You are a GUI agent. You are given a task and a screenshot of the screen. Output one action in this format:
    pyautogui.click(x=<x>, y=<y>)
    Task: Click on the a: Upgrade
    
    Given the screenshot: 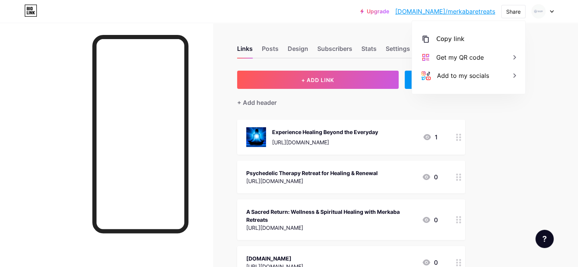 What is the action you would take?
    pyautogui.click(x=375, y=11)
    